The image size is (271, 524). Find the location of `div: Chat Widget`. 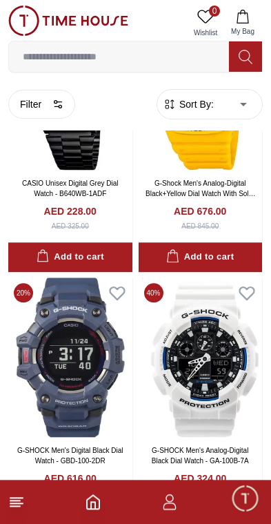

div: Chat Widget is located at coordinates (246, 498).